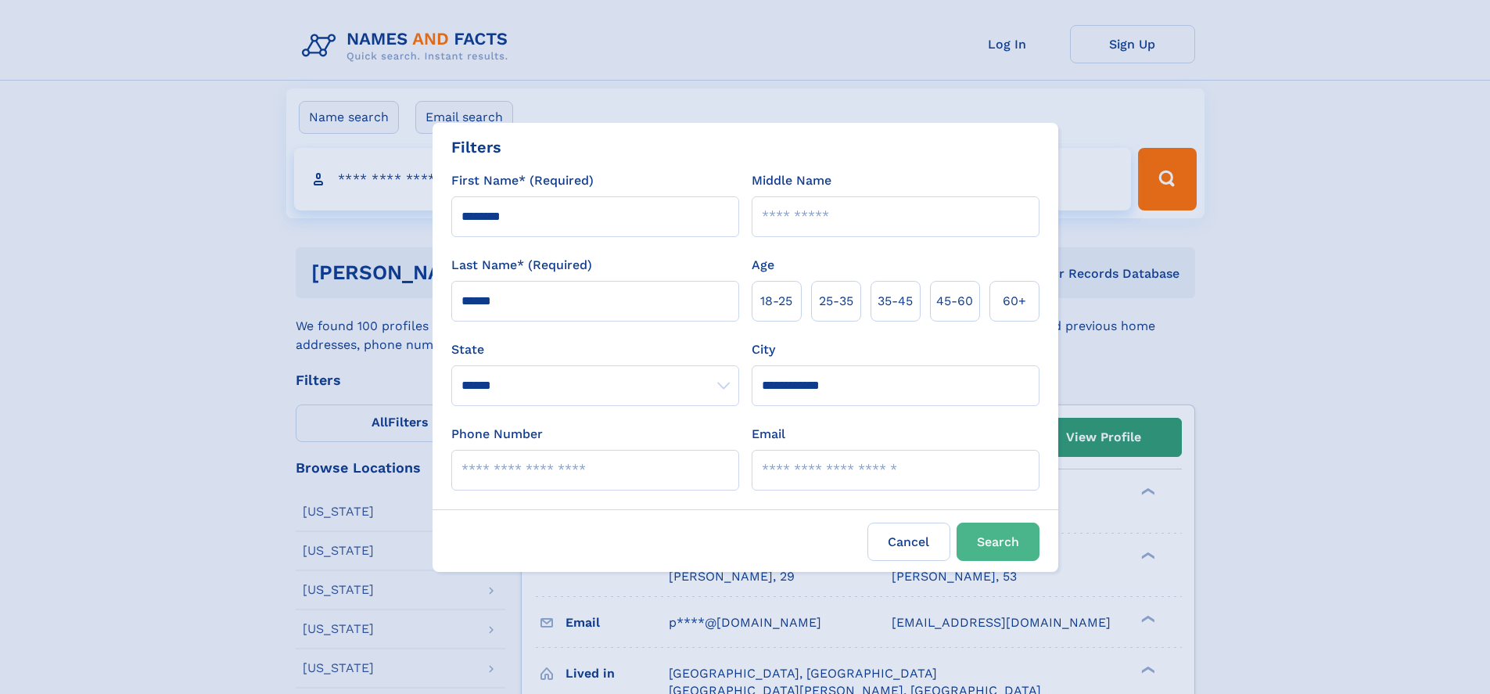 The image size is (1490, 694). What do you see at coordinates (764, 350) in the screenshot?
I see `label: City` at bounding box center [764, 350].